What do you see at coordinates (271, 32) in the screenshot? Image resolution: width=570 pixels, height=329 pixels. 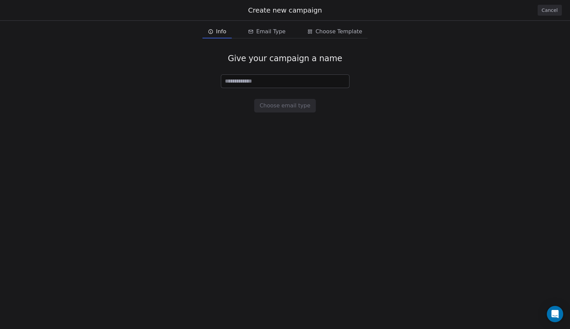 I see `span: Email Type` at bounding box center [271, 32].